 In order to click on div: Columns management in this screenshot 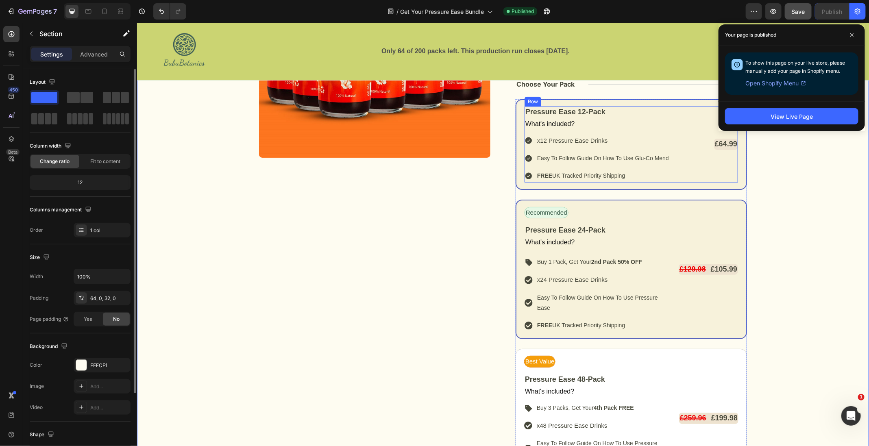, I will do `click(61, 210)`.